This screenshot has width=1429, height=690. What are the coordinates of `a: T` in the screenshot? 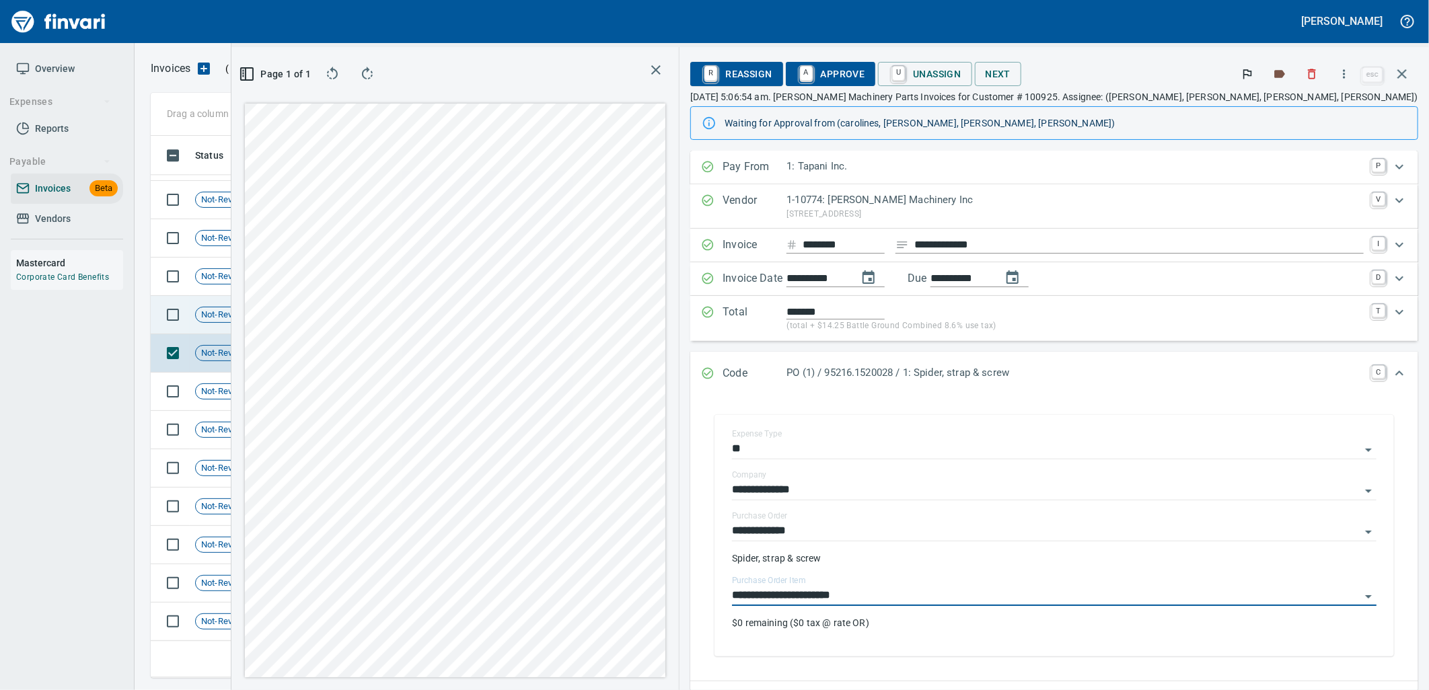 It's located at (1379, 311).